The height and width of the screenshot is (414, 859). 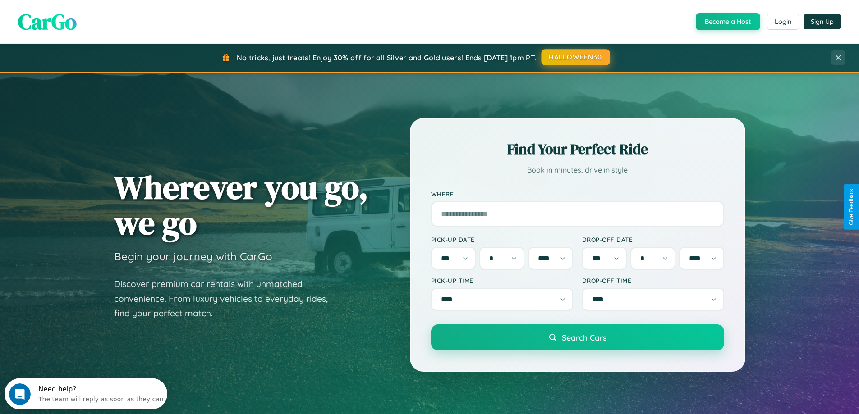 What do you see at coordinates (653, 281) in the screenshot?
I see `label: Drop-off Time` at bounding box center [653, 281].